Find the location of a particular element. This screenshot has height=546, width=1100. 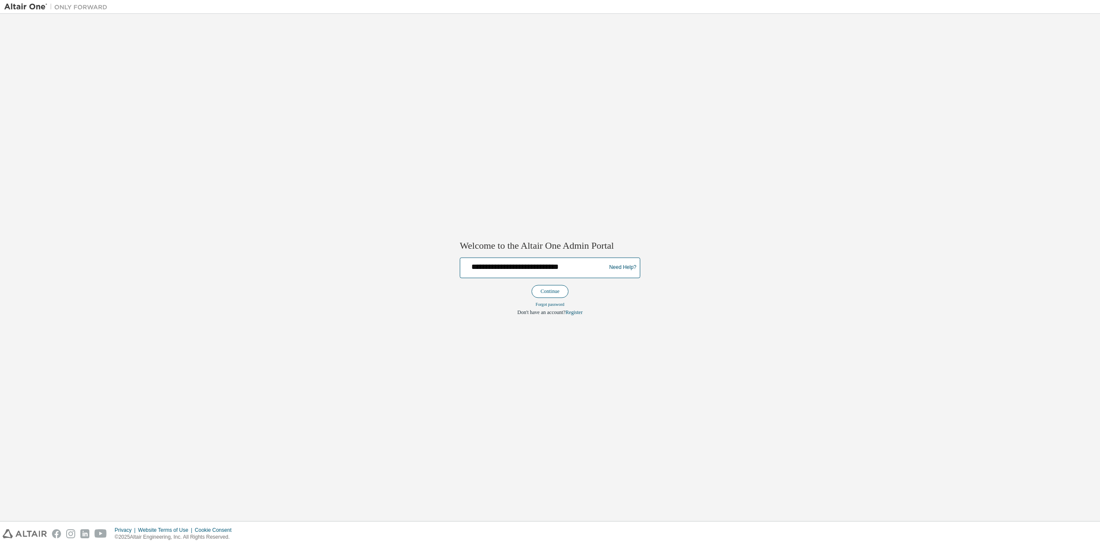

p: © 2025 Altair Engineering, Inc. All Rights Reserved. is located at coordinates (176, 537).